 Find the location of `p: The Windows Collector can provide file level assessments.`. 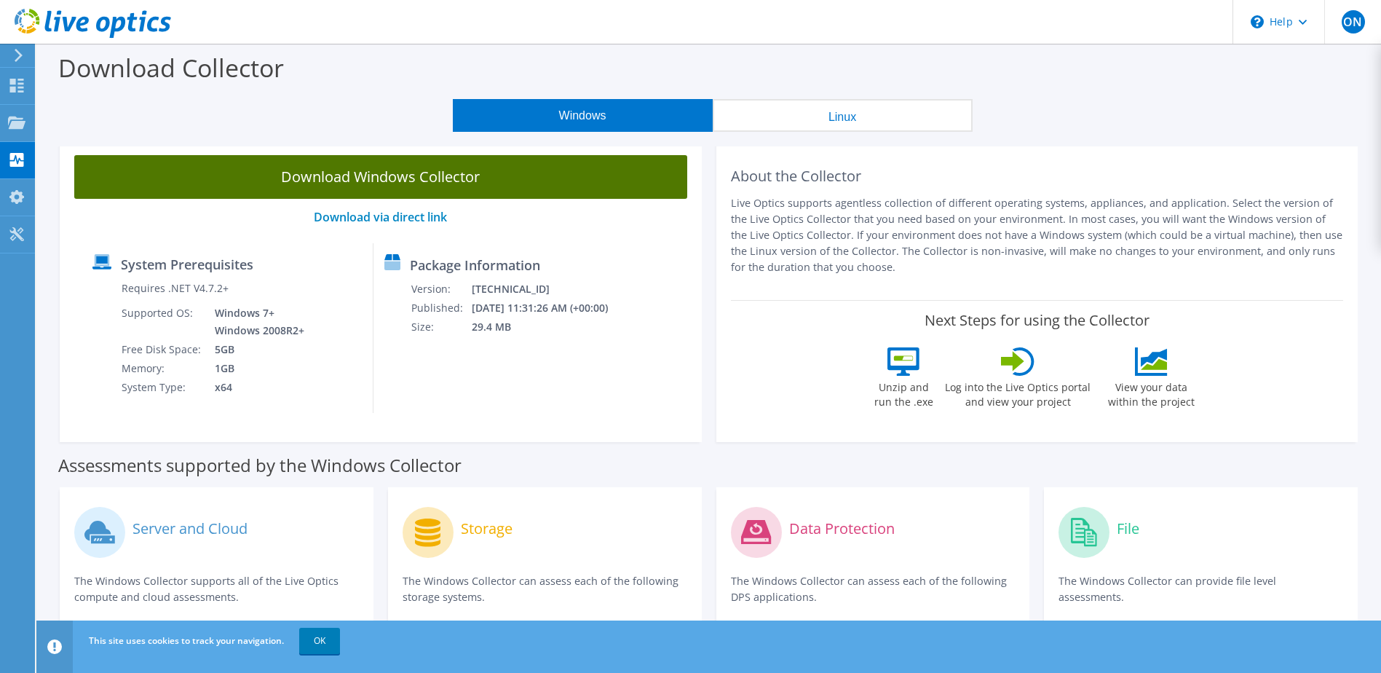

p: The Windows Collector can provide file level assessments. is located at coordinates (1201, 589).